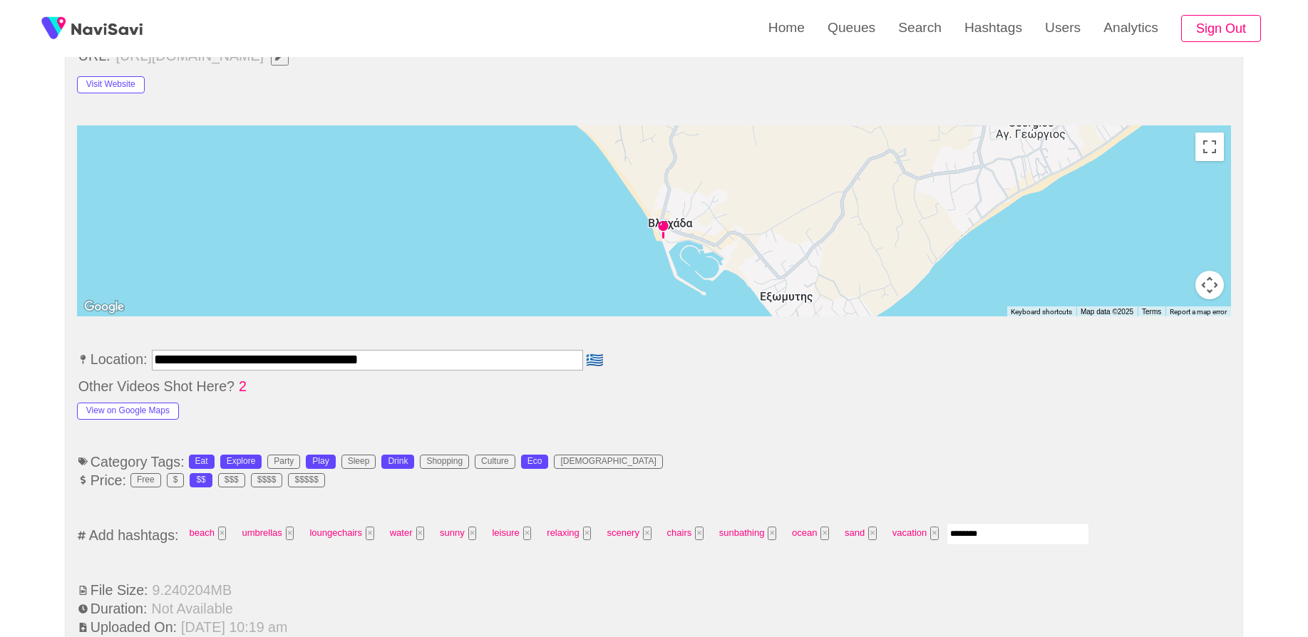 The width and height of the screenshot is (1308, 637). What do you see at coordinates (495, 462) in the screenshot?
I see `div: Culture` at bounding box center [495, 462].